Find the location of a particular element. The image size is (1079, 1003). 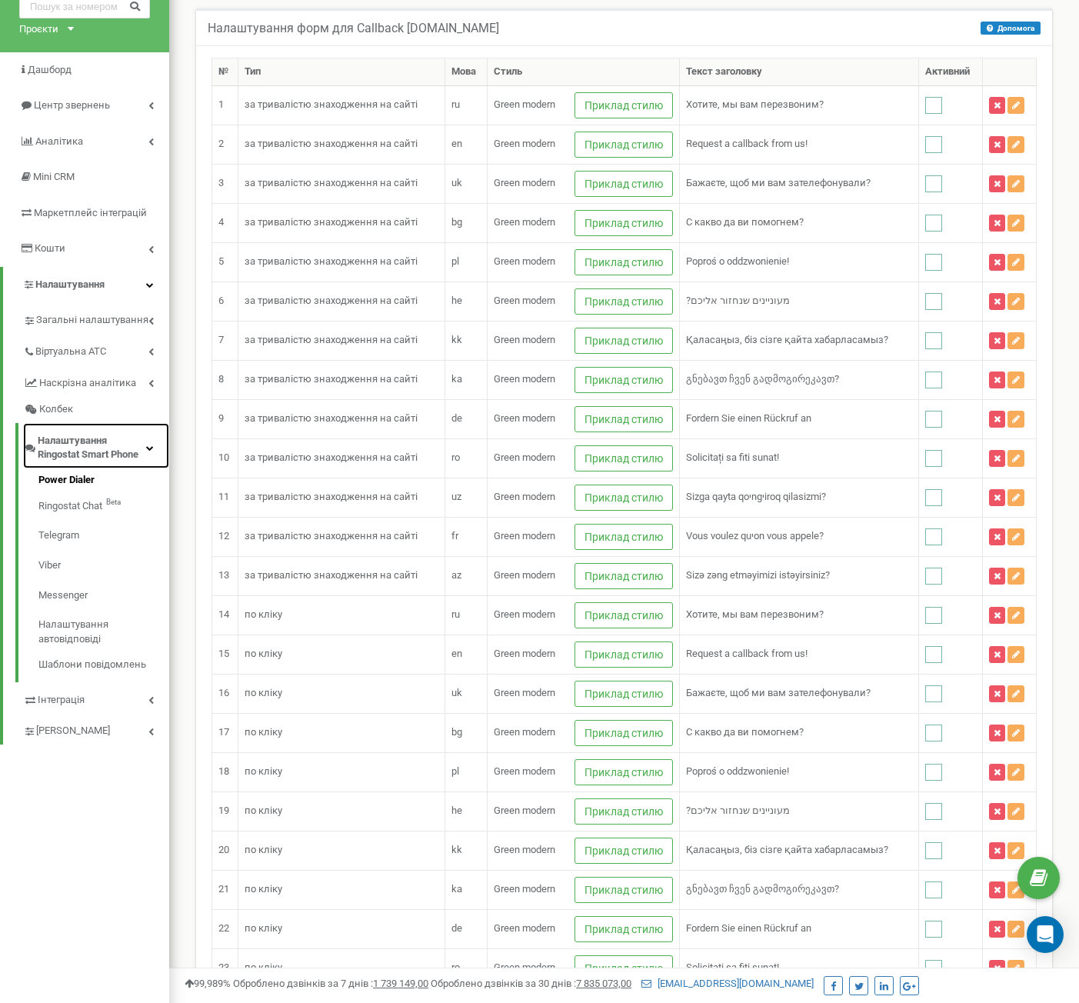

td: ?מעוניינים שנחזור אליכם is located at coordinates (798, 301).